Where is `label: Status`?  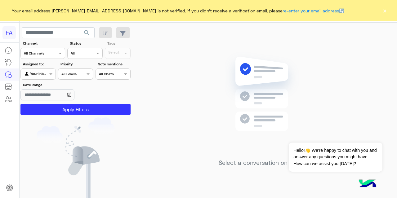
label: Status is located at coordinates (86, 43).